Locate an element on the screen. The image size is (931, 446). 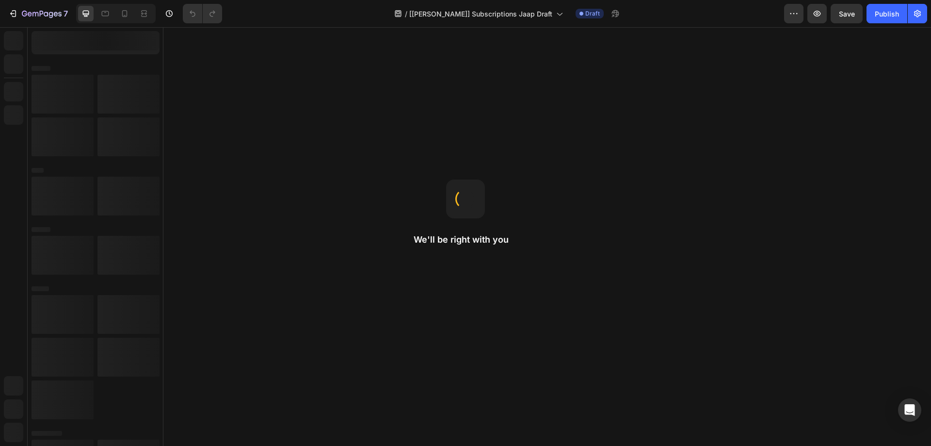
button: Save is located at coordinates (847, 14).